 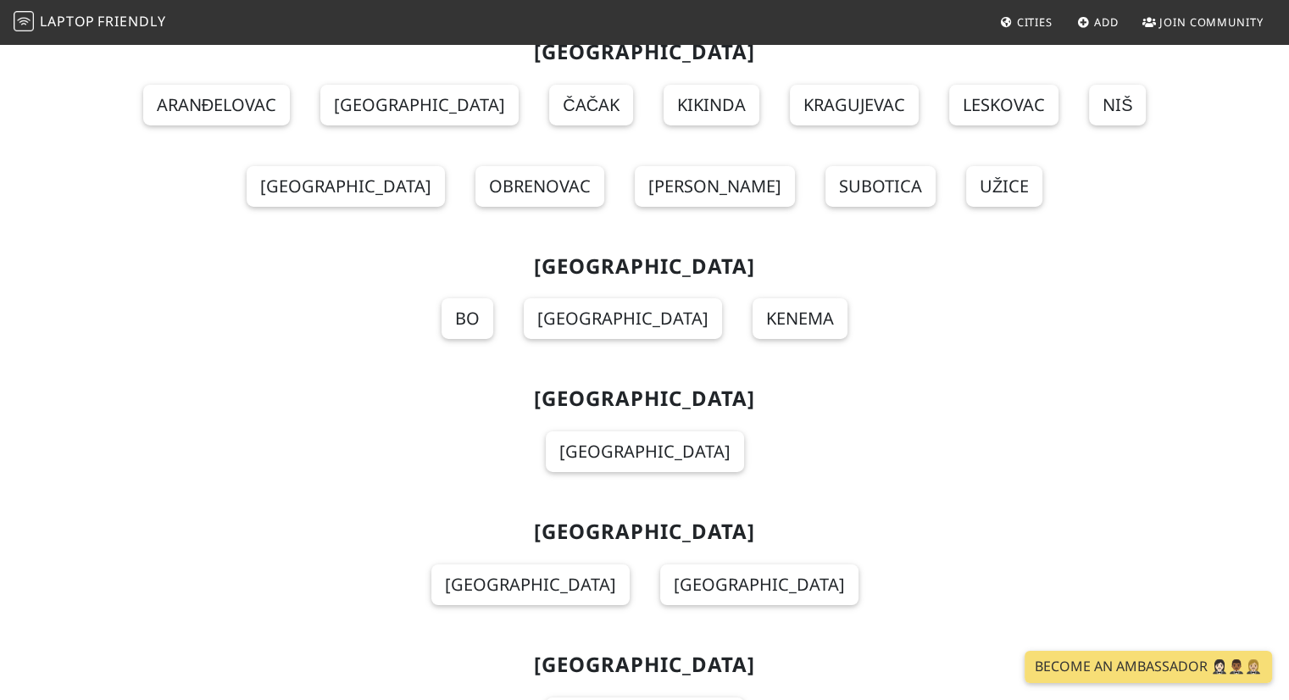 What do you see at coordinates (855, 105) in the screenshot?
I see `a: Kragujevac` at bounding box center [855, 105].